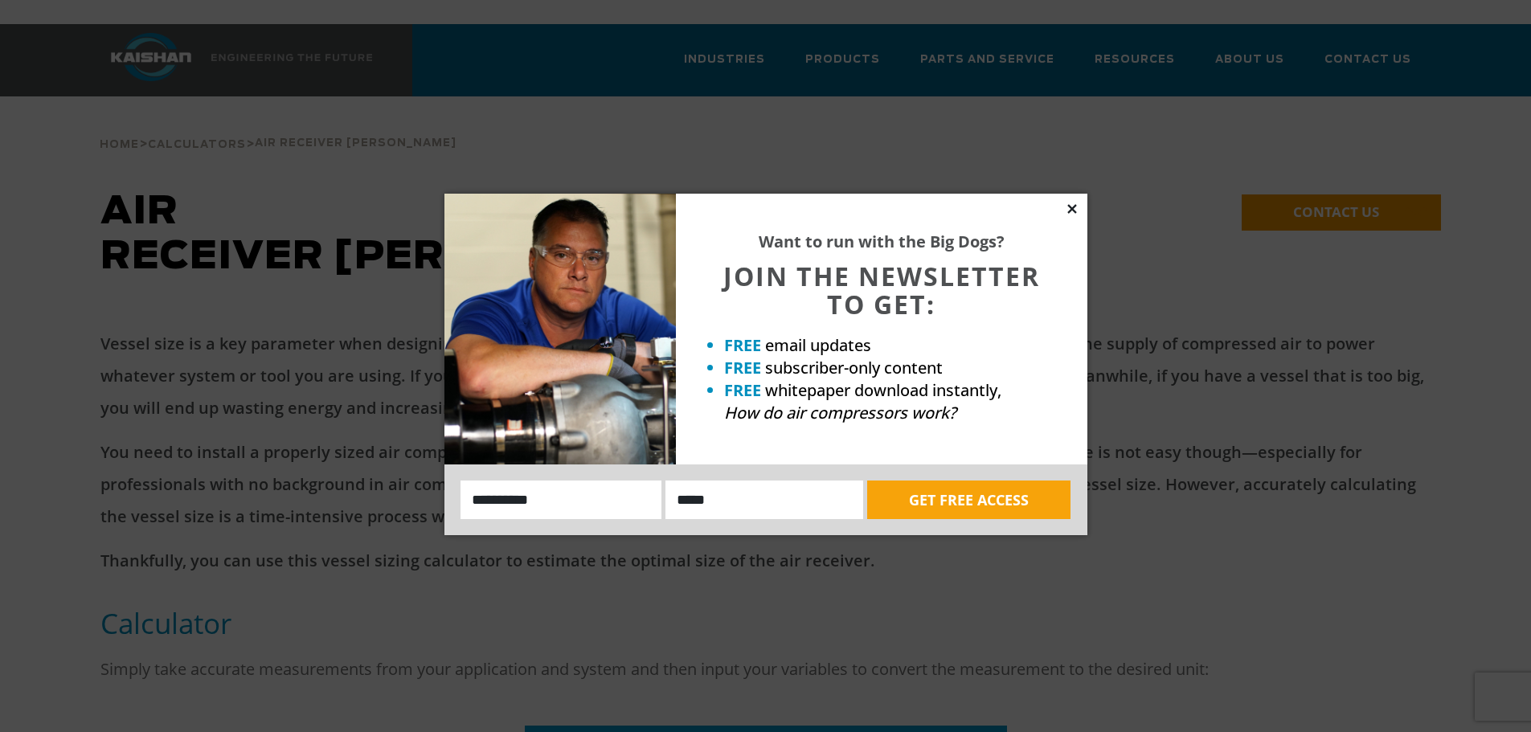 The height and width of the screenshot is (732, 1531). Describe the element at coordinates (1072, 209) in the screenshot. I see `button: Close` at that location.